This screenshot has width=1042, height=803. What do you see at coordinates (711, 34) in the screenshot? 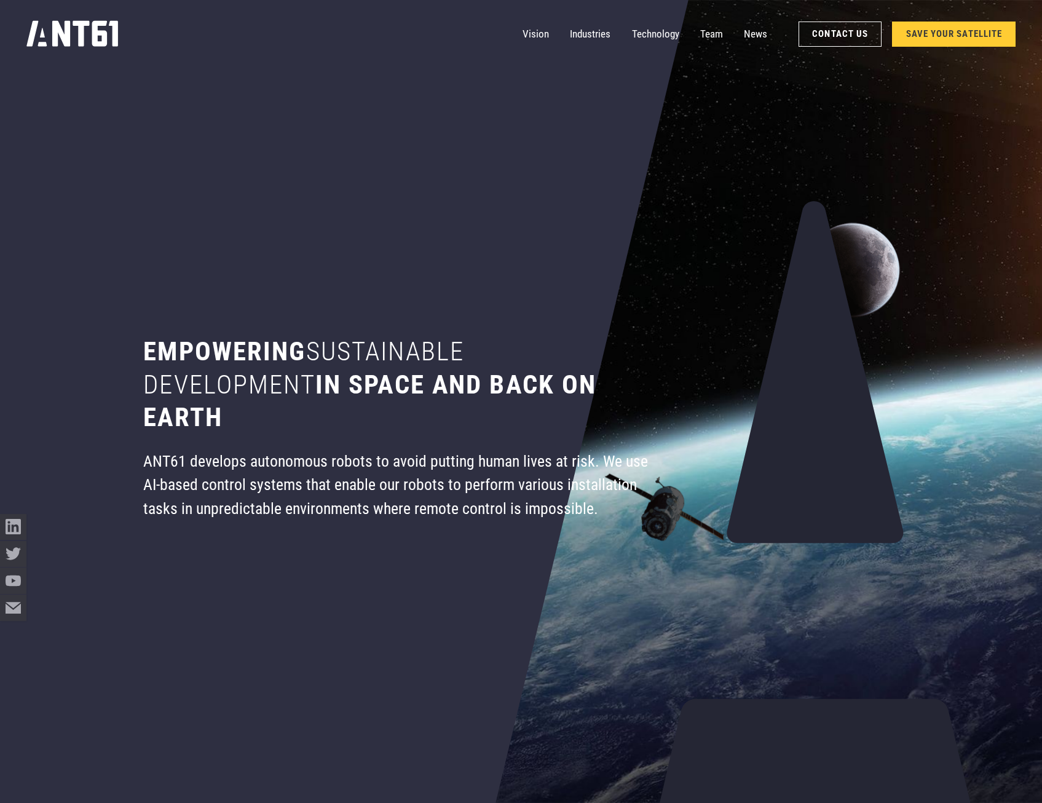
I see `a: Team` at bounding box center [711, 34].